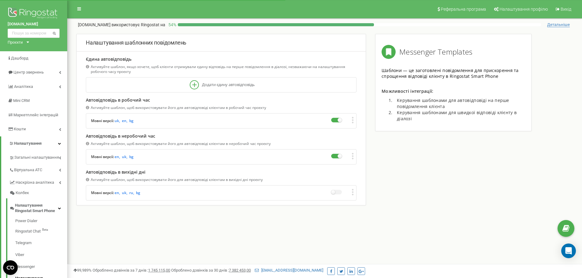  I want to click on span: Загальні налаштування, so click(37, 158).